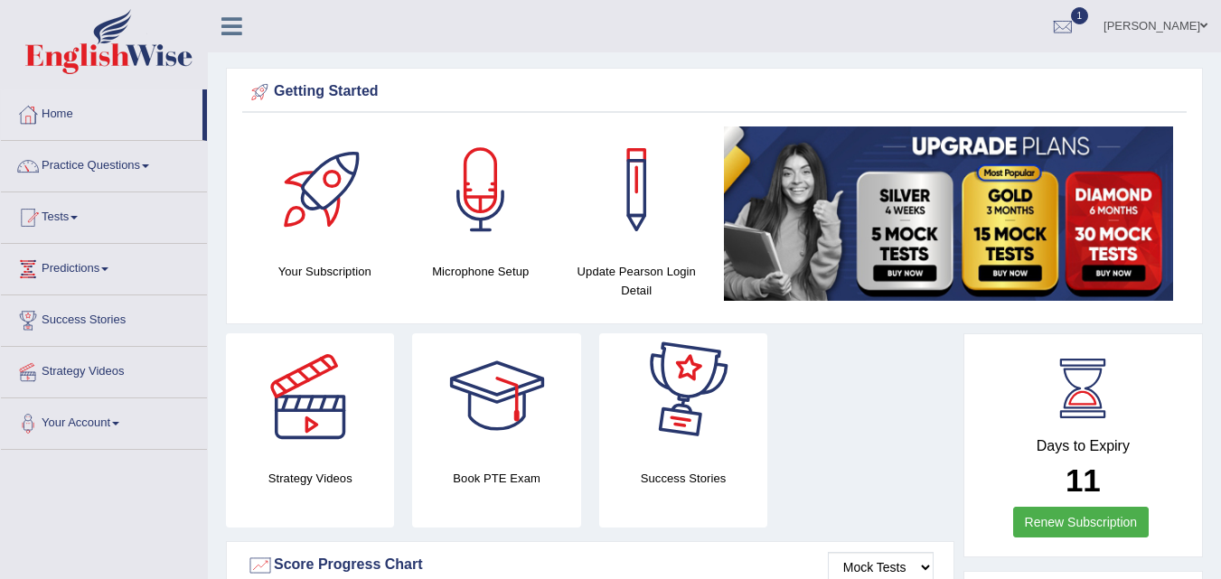  I want to click on div: Getting Started, so click(714, 92).